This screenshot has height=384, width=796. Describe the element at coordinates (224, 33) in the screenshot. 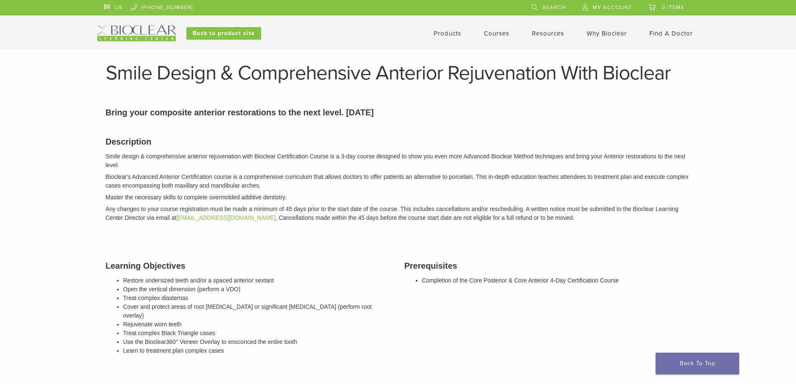

I see `a: Back to product site` at that location.